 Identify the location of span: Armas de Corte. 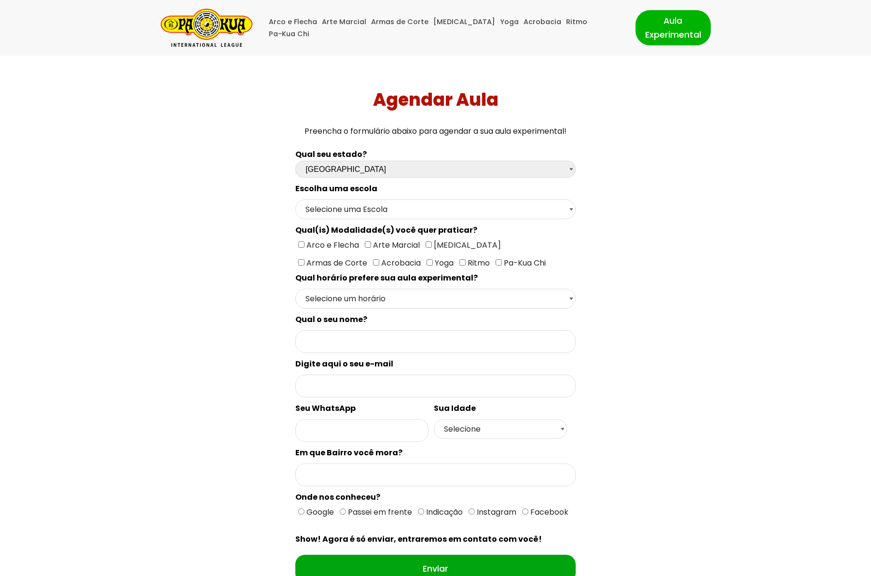
(336, 262).